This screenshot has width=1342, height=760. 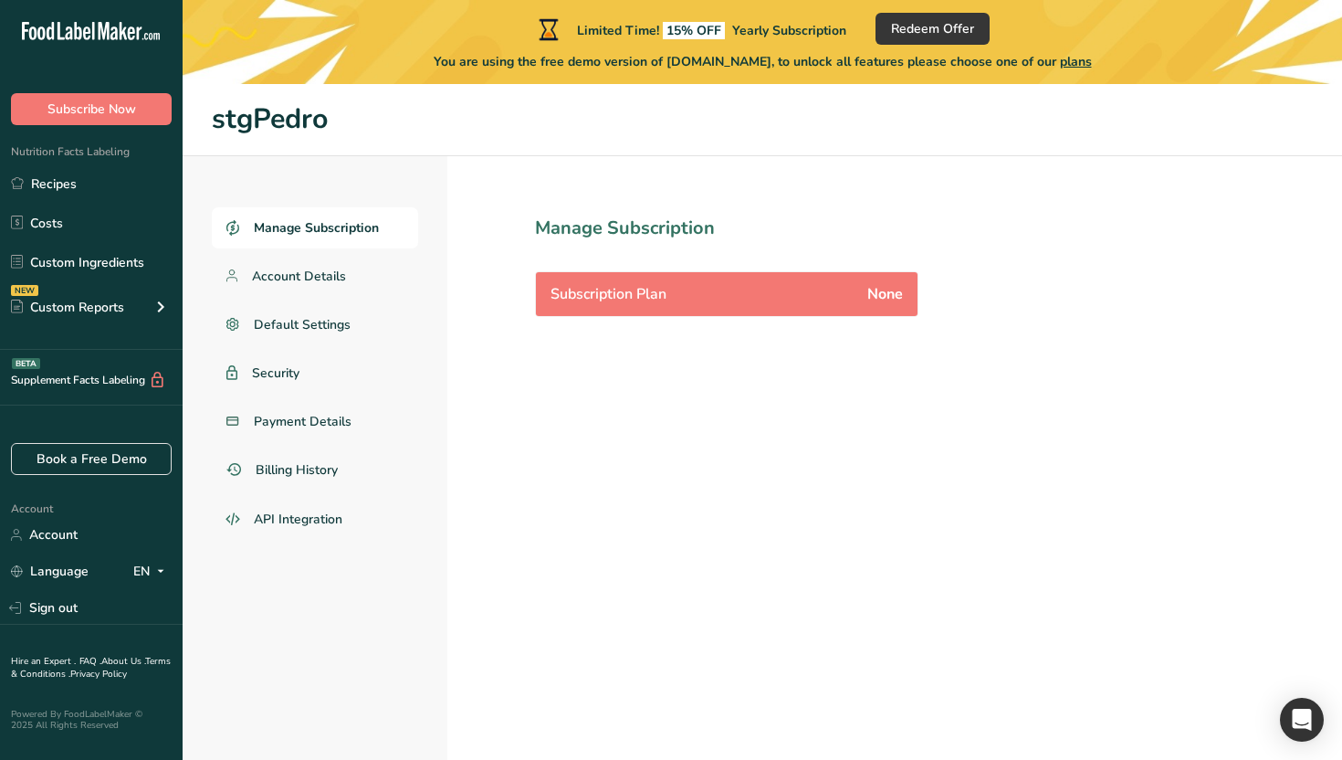 What do you see at coordinates (276, 373) in the screenshot?
I see `span: Security` at bounding box center [276, 373].